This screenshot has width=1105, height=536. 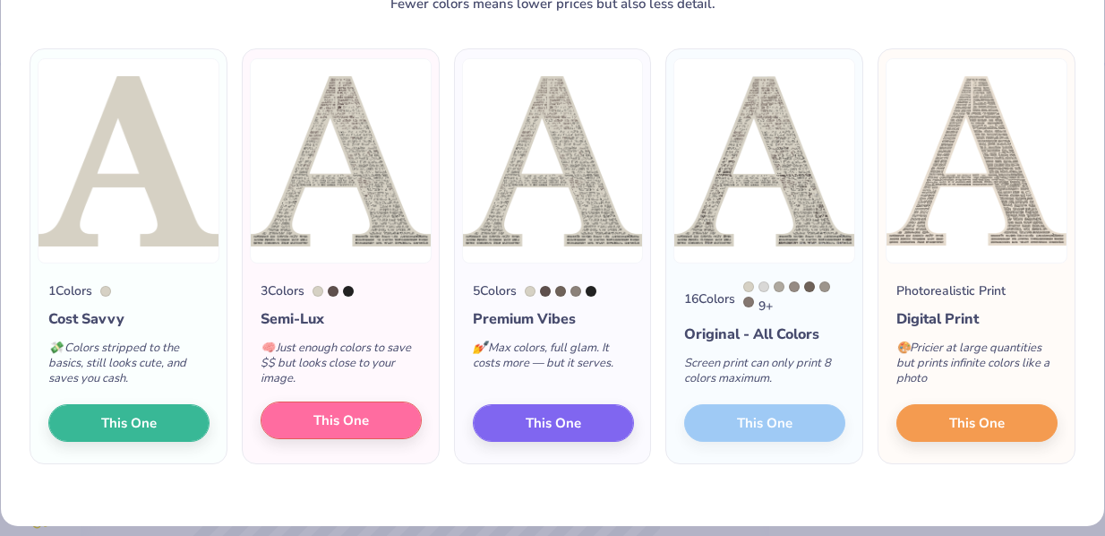 What do you see at coordinates (765, 374) in the screenshot?
I see `div: Screen print can only print 8 colors maximum.` at bounding box center [765, 374].